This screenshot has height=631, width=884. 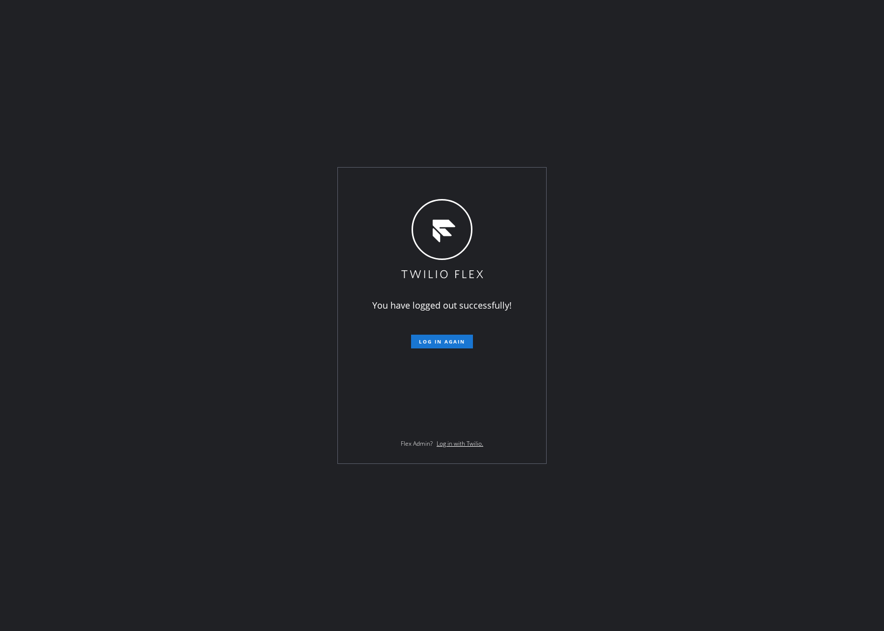 I want to click on span: Log in again, so click(x=442, y=341).